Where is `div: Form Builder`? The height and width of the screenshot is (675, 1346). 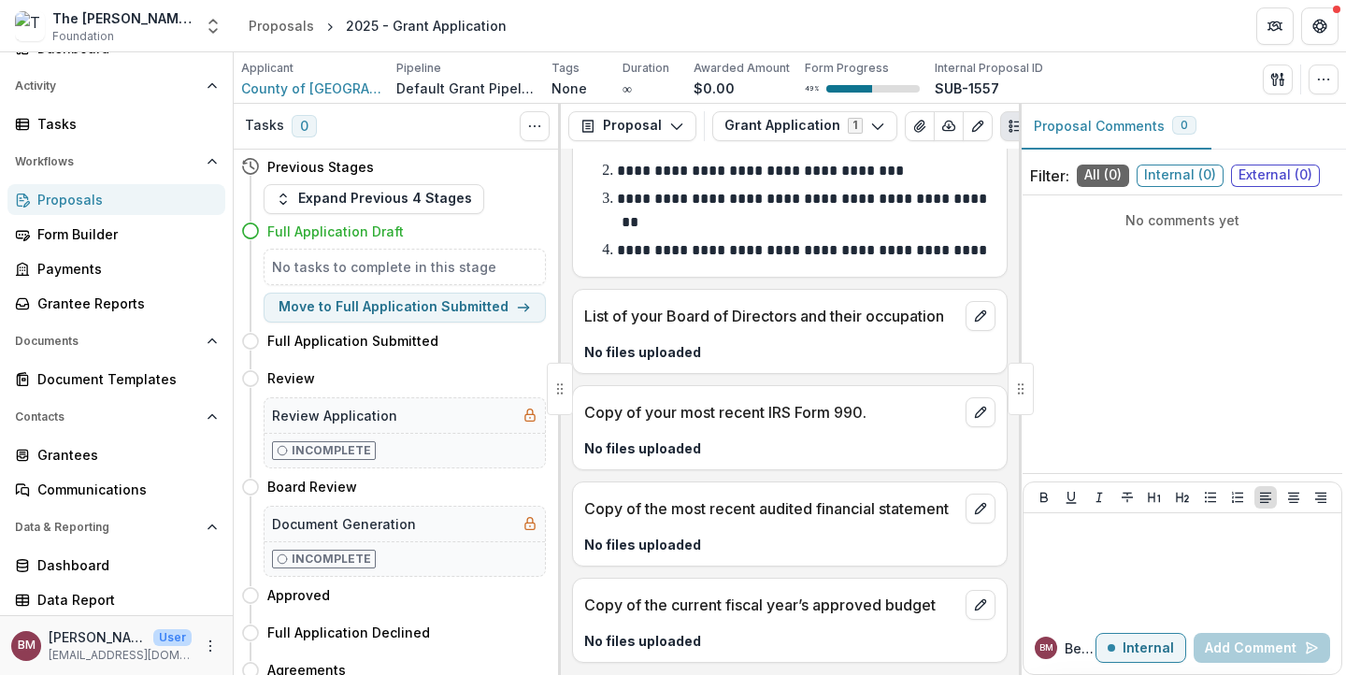
div: Form Builder is located at coordinates (123, 234).